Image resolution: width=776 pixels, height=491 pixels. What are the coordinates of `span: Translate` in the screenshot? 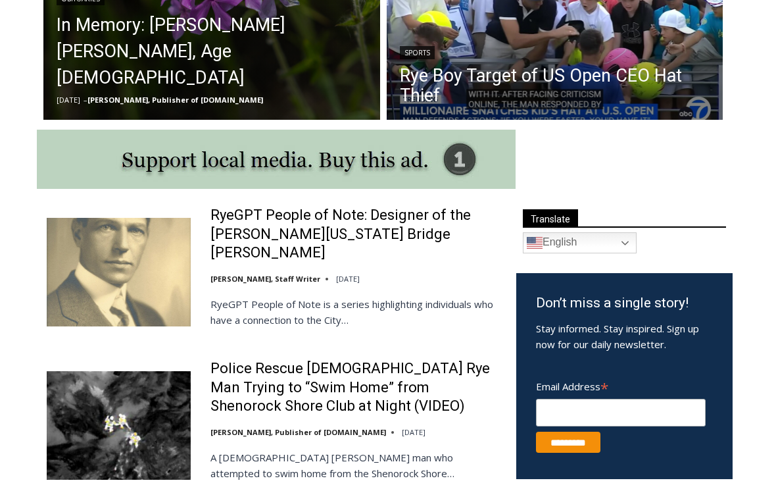 It's located at (551, 218).